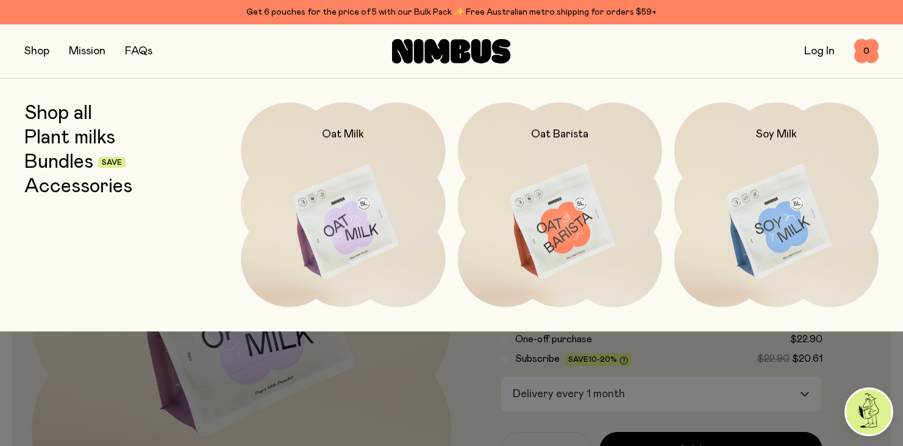 The image size is (903, 446). Describe the element at coordinates (560, 204) in the screenshot. I see `a: Oat Barista` at that location.